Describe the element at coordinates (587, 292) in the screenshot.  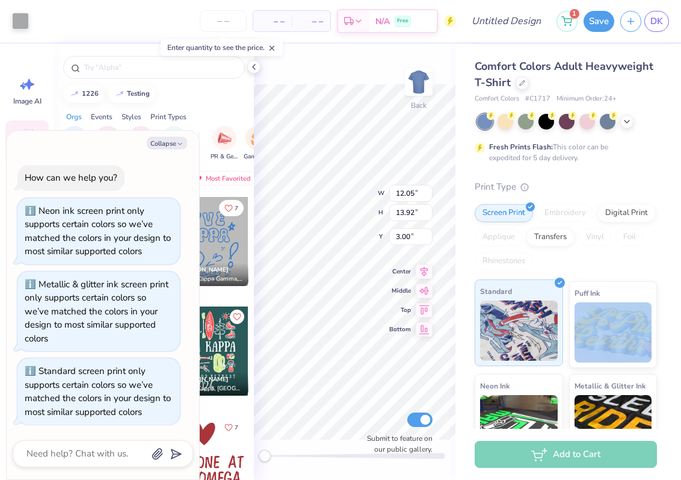
I see `span: Puff Ink` at that location.